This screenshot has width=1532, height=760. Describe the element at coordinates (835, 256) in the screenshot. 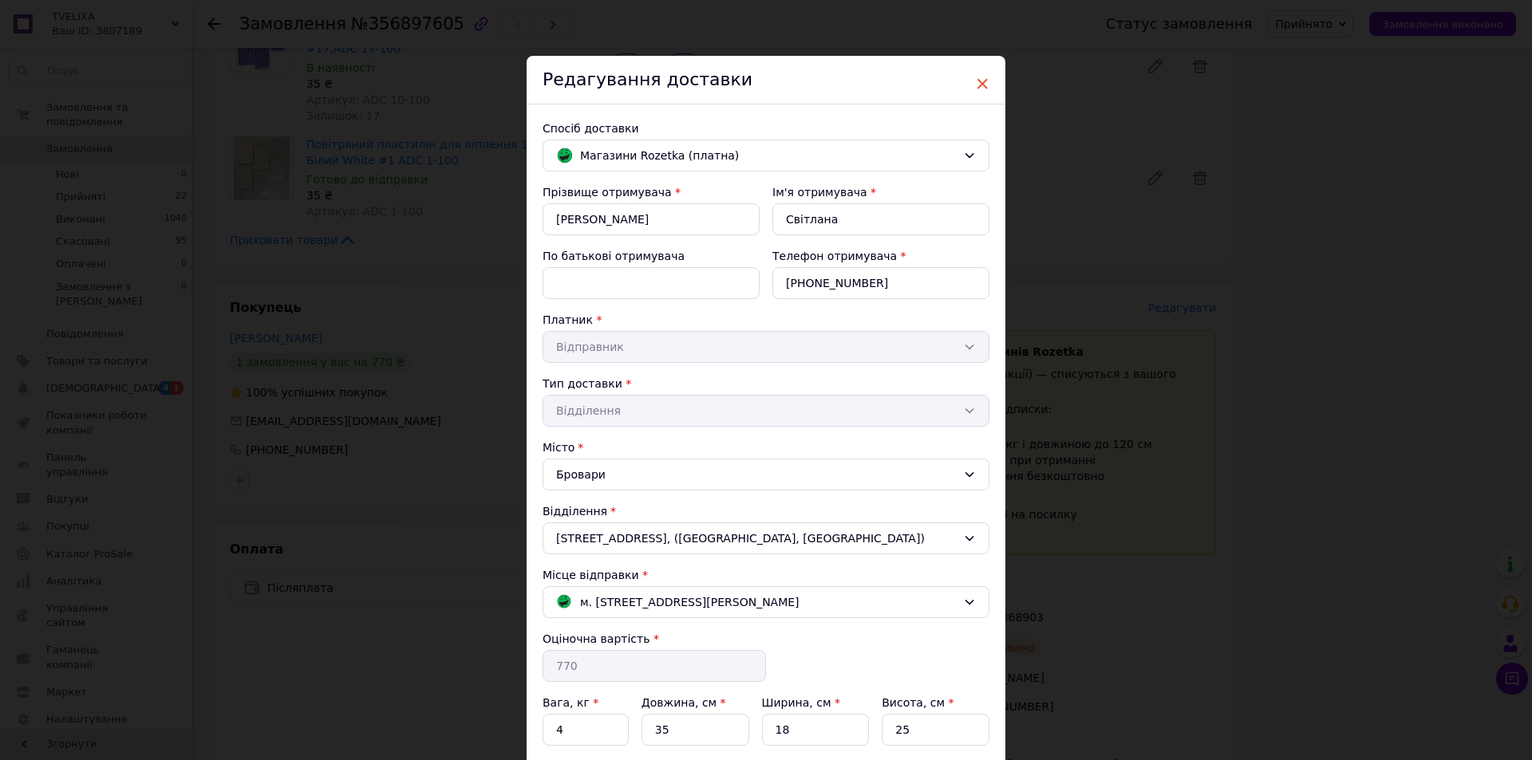

I see `label: Телефон отримувача` at that location.